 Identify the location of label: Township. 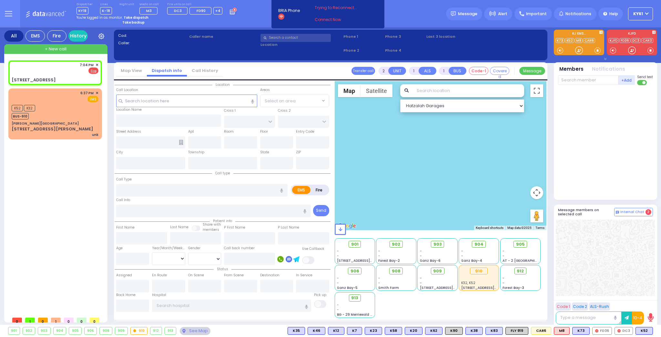
(196, 152).